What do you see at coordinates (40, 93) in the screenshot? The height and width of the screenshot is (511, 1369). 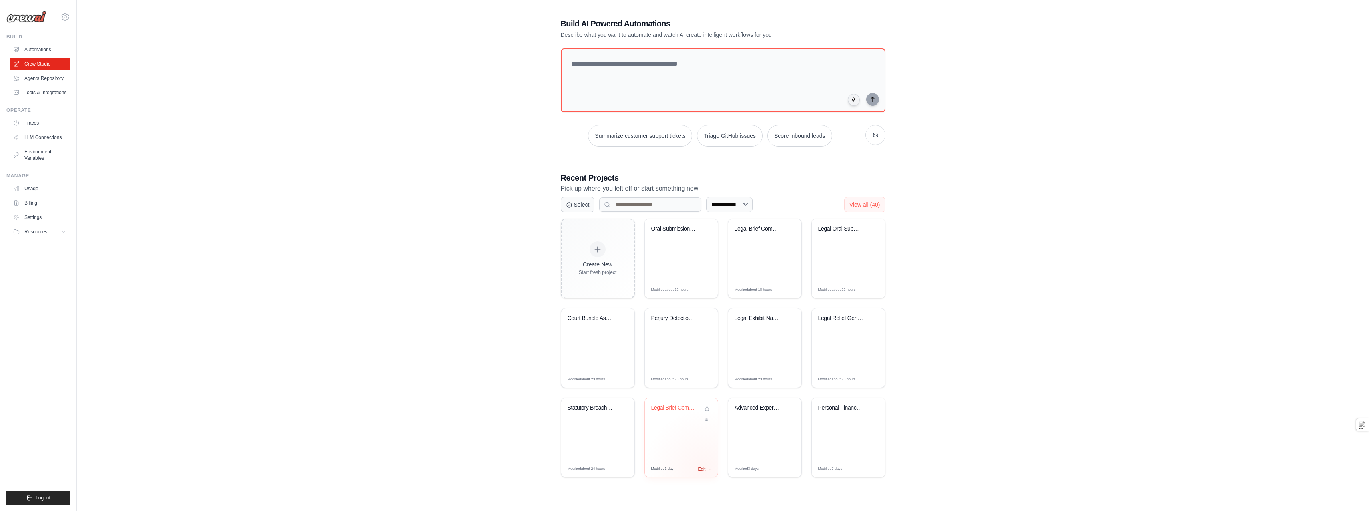 I see `a: Tools & Integrations` at bounding box center [40, 93].